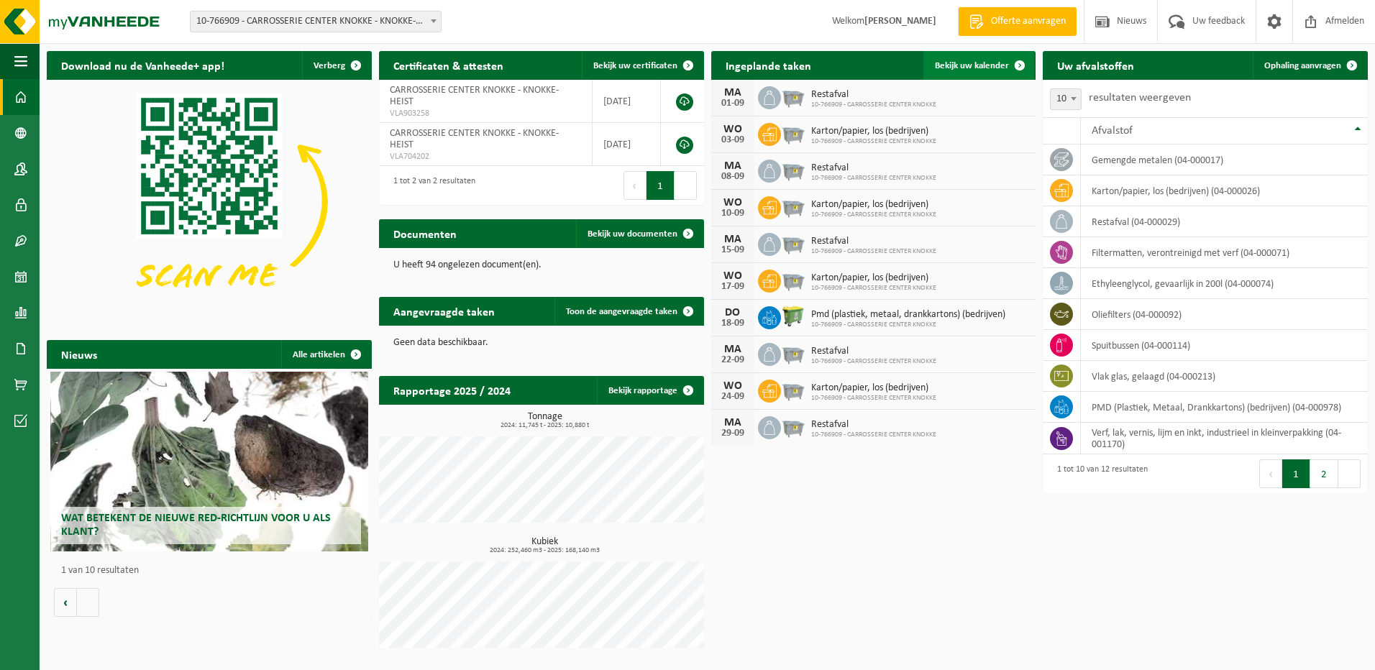 Image resolution: width=1375 pixels, height=670 pixels. Describe the element at coordinates (1224, 314) in the screenshot. I see `td: oliefilters (04-000092)` at that location.